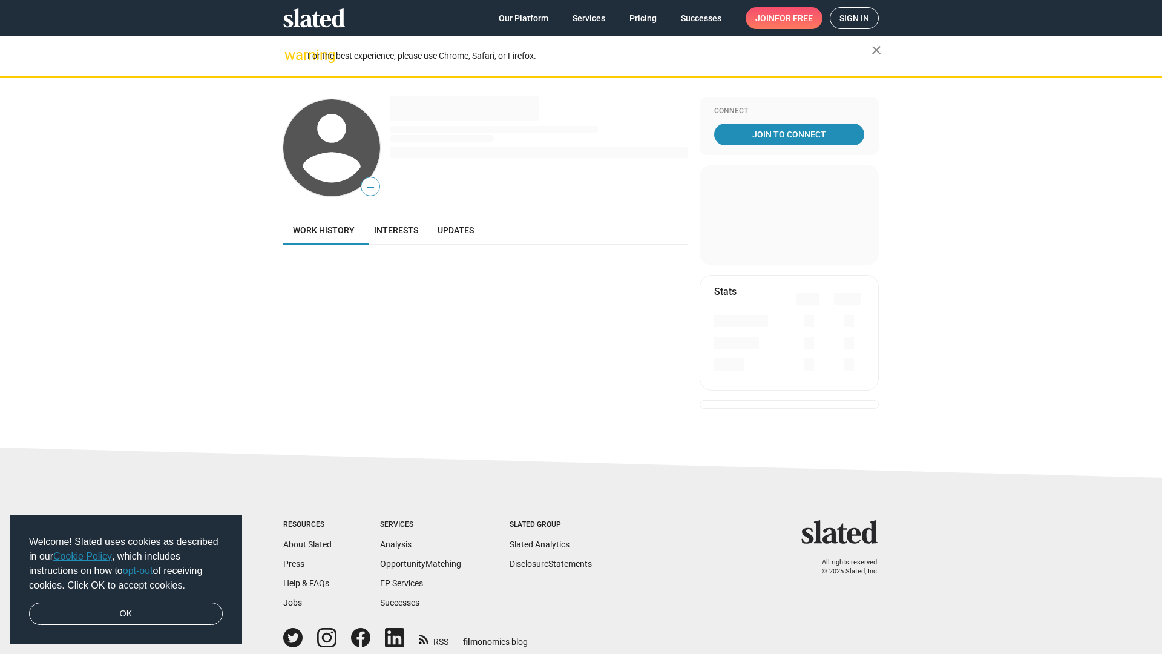 This screenshot has width=1162, height=654. Describe the element at coordinates (433, 638) in the screenshot. I see `a: RSS` at that location.